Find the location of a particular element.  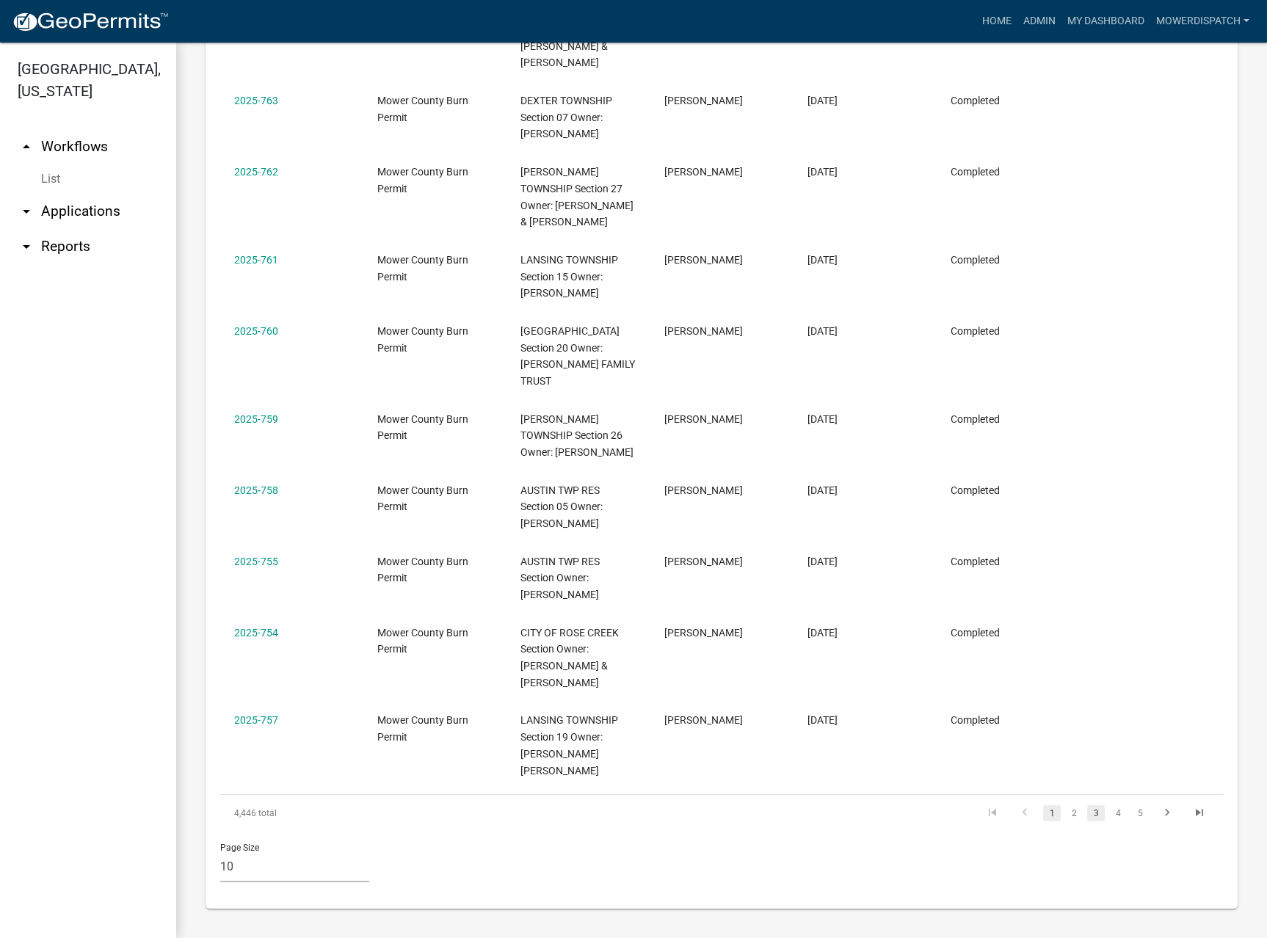

span: DEXTER TOWNSHIP Section 07 Owner: MELDAHL BRIAN is located at coordinates (566, 117).